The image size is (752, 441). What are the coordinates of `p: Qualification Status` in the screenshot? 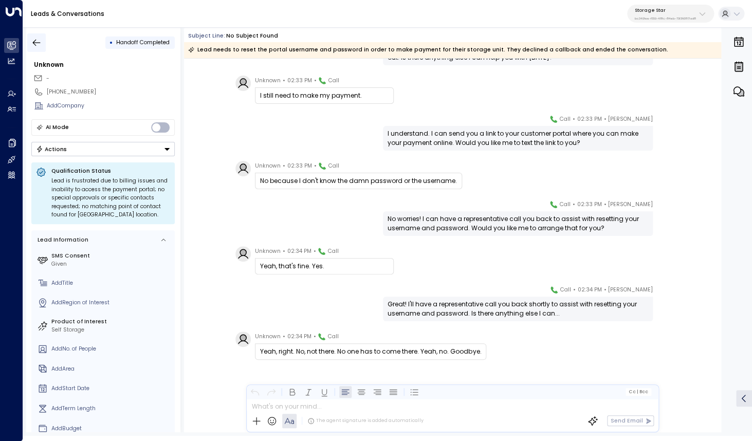 It's located at (111, 171).